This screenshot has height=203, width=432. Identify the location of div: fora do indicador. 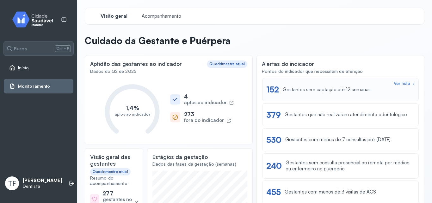
(204, 120).